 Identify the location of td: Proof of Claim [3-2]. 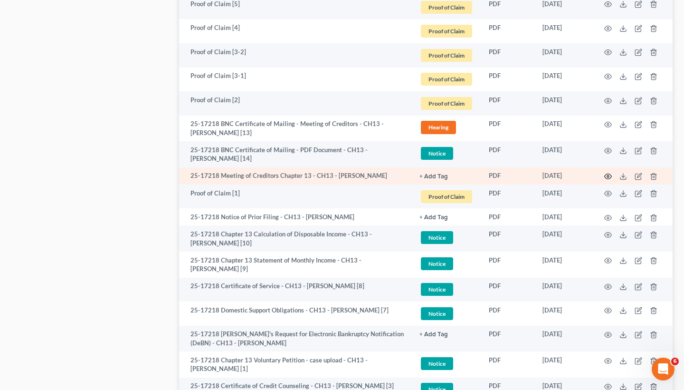
(295, 55).